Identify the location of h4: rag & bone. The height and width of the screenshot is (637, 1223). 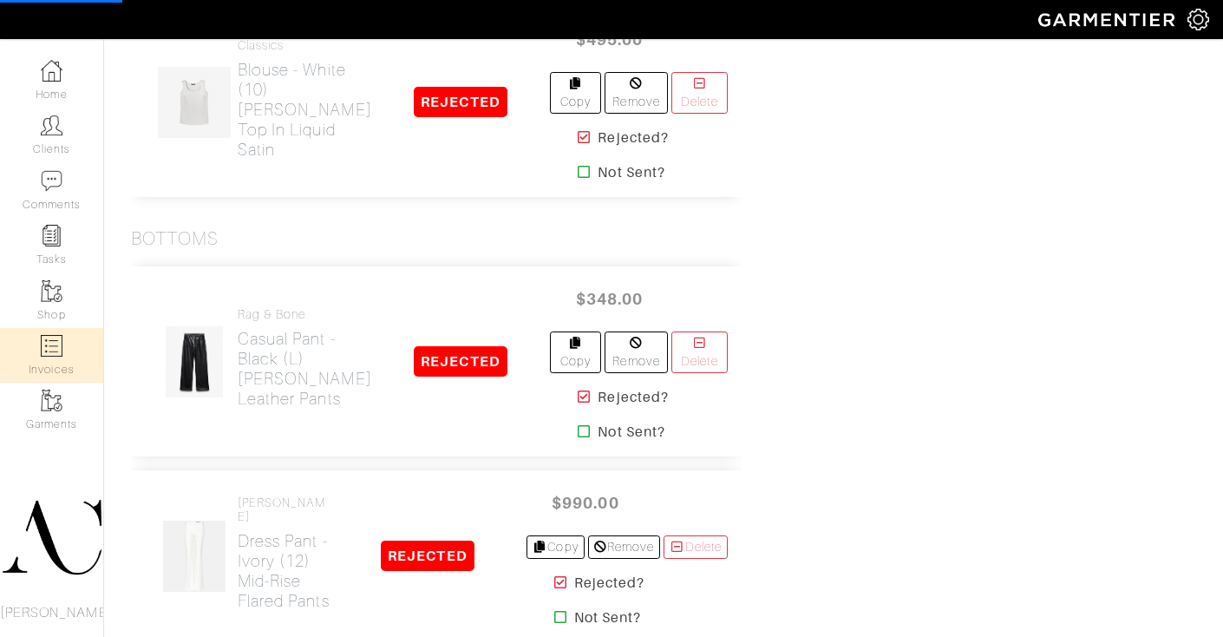
(304, 314).